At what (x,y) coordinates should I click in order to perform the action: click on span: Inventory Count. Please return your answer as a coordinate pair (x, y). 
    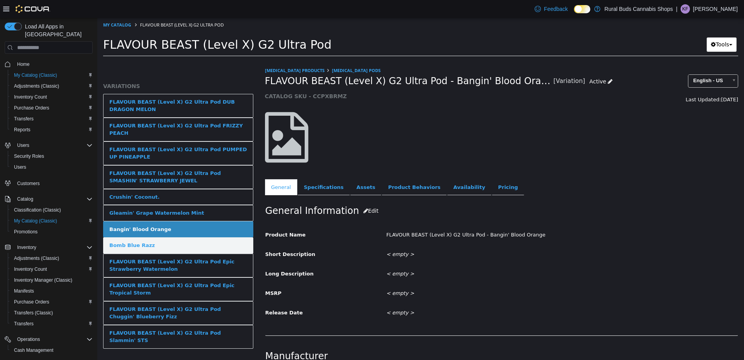
    Looking at the image, I should click on (52, 269).